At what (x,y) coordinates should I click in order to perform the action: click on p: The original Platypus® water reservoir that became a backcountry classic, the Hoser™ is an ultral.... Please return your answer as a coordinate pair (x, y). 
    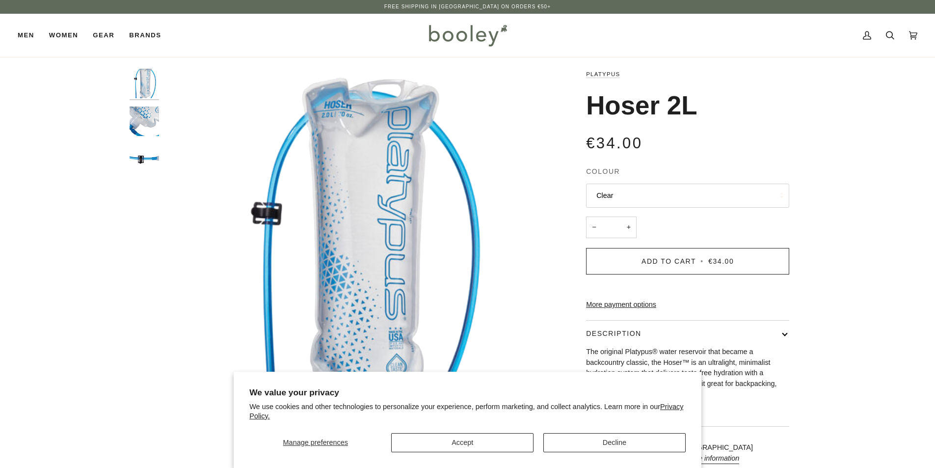
    Looking at the image, I should click on (688, 373).